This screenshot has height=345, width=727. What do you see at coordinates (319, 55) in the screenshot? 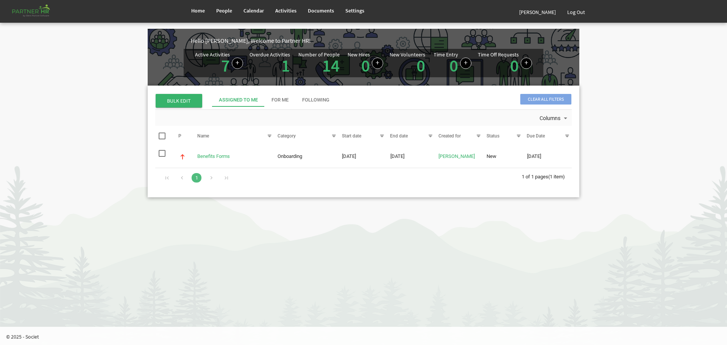
I see `div: Number of People` at bounding box center [319, 55].